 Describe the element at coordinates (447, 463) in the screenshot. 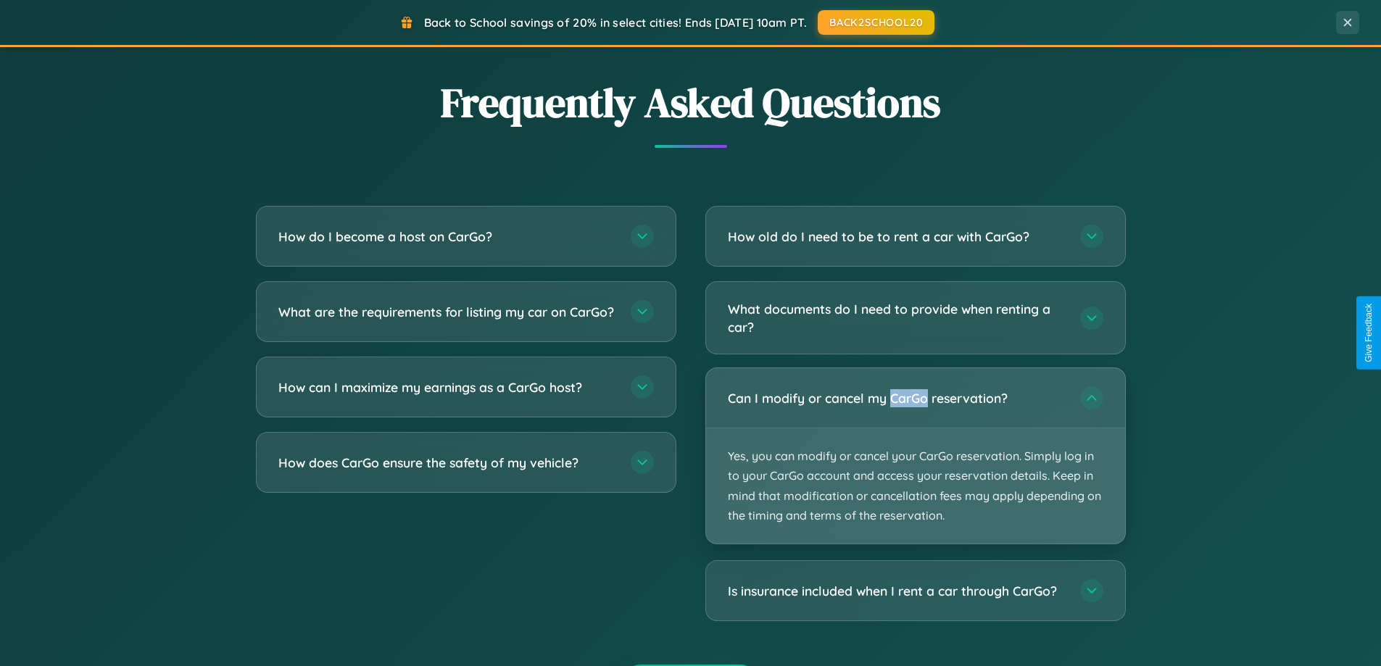

I see `h3: How does CarGo ensure the safety of my vehicle?` at that location.